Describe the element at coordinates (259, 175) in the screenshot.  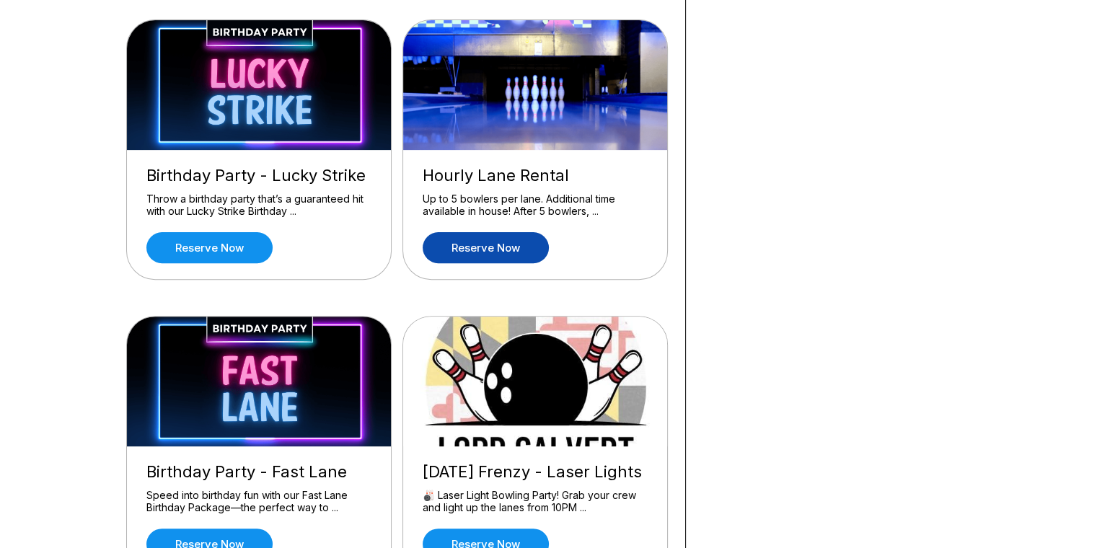
I see `div: Birthday Party - Lucky Strike` at that location.